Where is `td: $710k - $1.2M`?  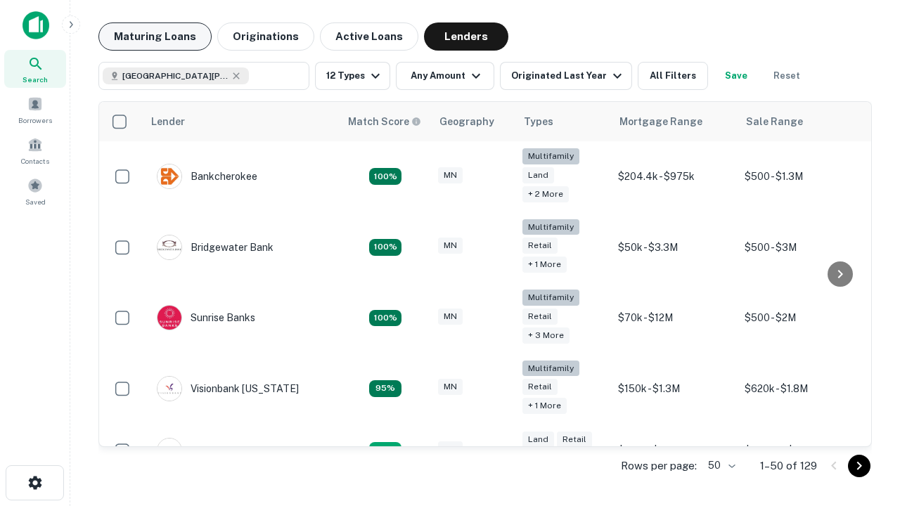
td: $710k - $1.2M is located at coordinates (674, 451).